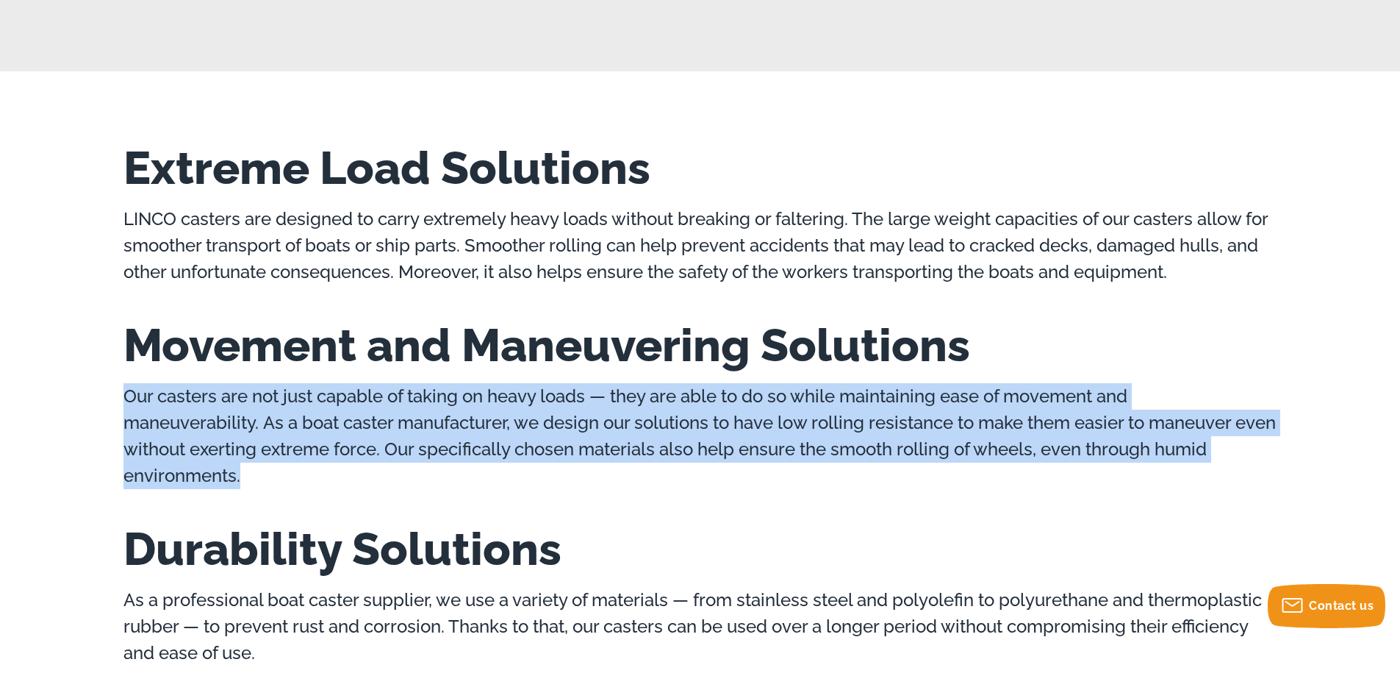  Describe the element at coordinates (701, 548) in the screenshot. I see `h2: Durability Solutions` at that location.